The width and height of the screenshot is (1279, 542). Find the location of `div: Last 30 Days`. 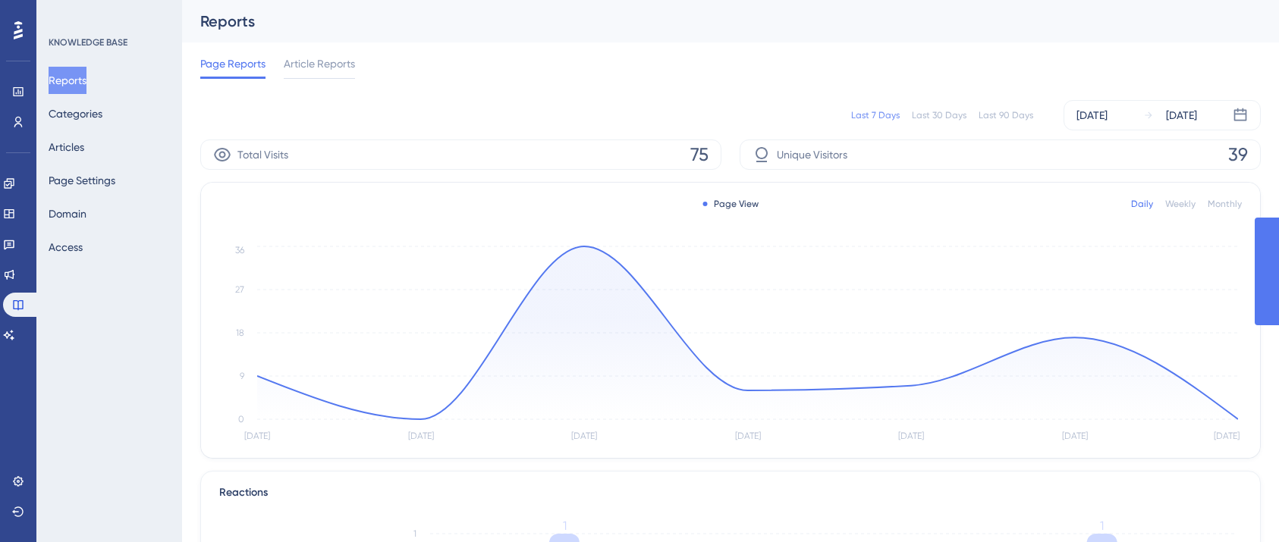

div: Last 30 Days is located at coordinates (939, 115).